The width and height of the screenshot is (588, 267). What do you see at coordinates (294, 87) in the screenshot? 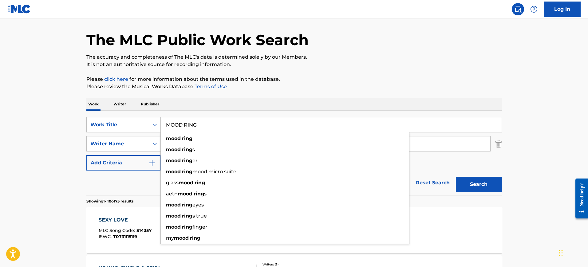
I see `p: Please review the Musical Works Database` at bounding box center [294, 87].